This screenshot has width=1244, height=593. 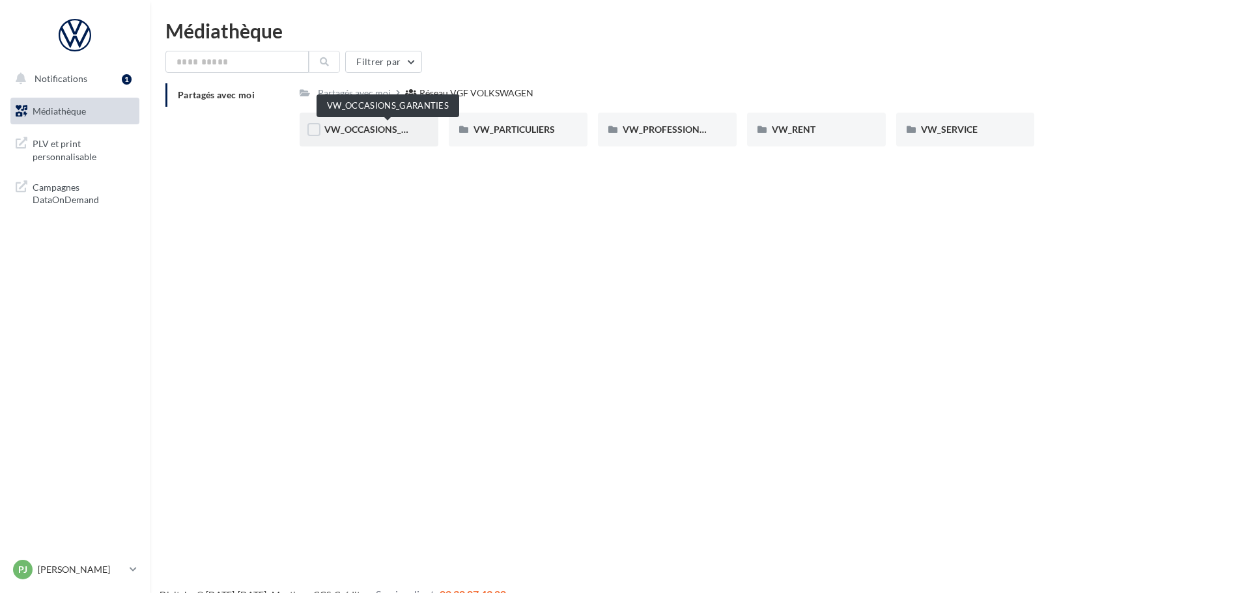 I want to click on span: VW_PROFESSIONNELS, so click(x=672, y=129).